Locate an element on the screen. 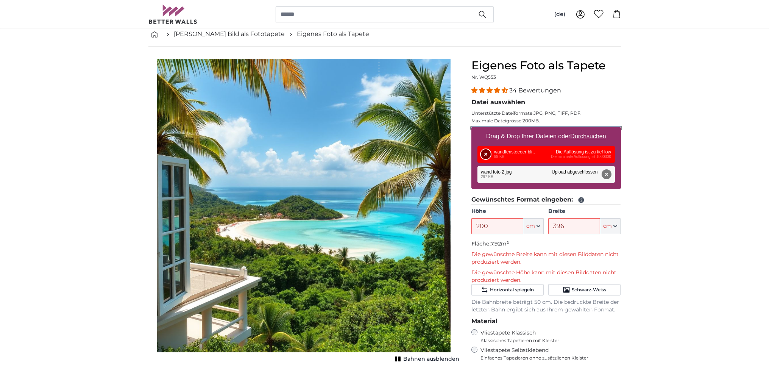 The height and width of the screenshot is (369, 769). button: Bahnen ausblenden is located at coordinates (426, 359).